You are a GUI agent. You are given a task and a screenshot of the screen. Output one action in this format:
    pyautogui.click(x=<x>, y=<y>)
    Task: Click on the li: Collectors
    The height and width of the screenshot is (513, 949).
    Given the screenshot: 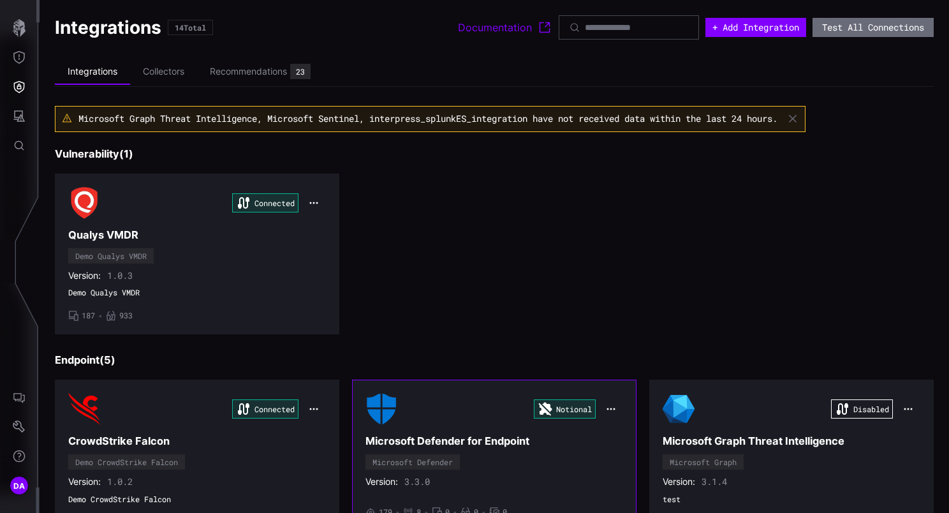 What is the action you would take?
    pyautogui.click(x=163, y=71)
    